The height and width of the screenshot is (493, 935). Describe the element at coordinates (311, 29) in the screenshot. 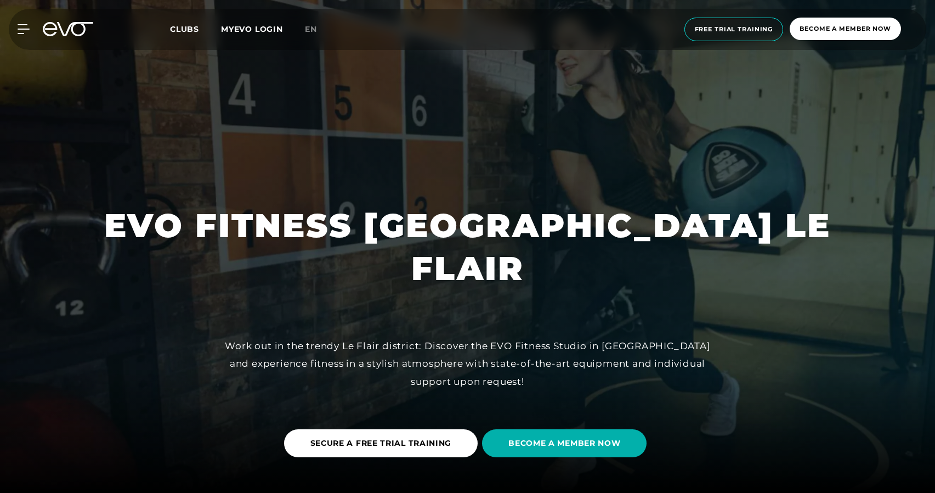

I see `font: en` at that location.